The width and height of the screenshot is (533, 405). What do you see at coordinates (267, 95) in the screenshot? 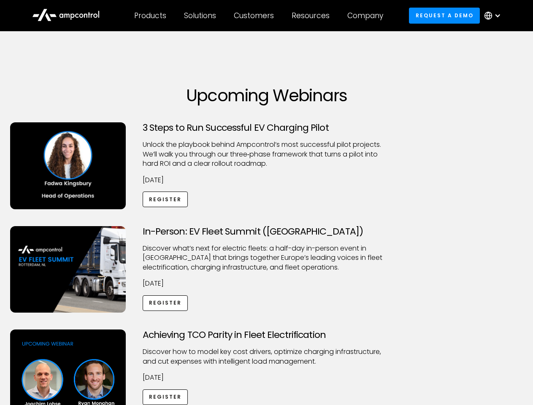
I see `h1: Upcoming Webinars` at bounding box center [267, 95].